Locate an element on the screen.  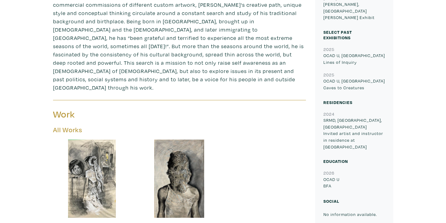
small: Education is located at coordinates (336, 161).